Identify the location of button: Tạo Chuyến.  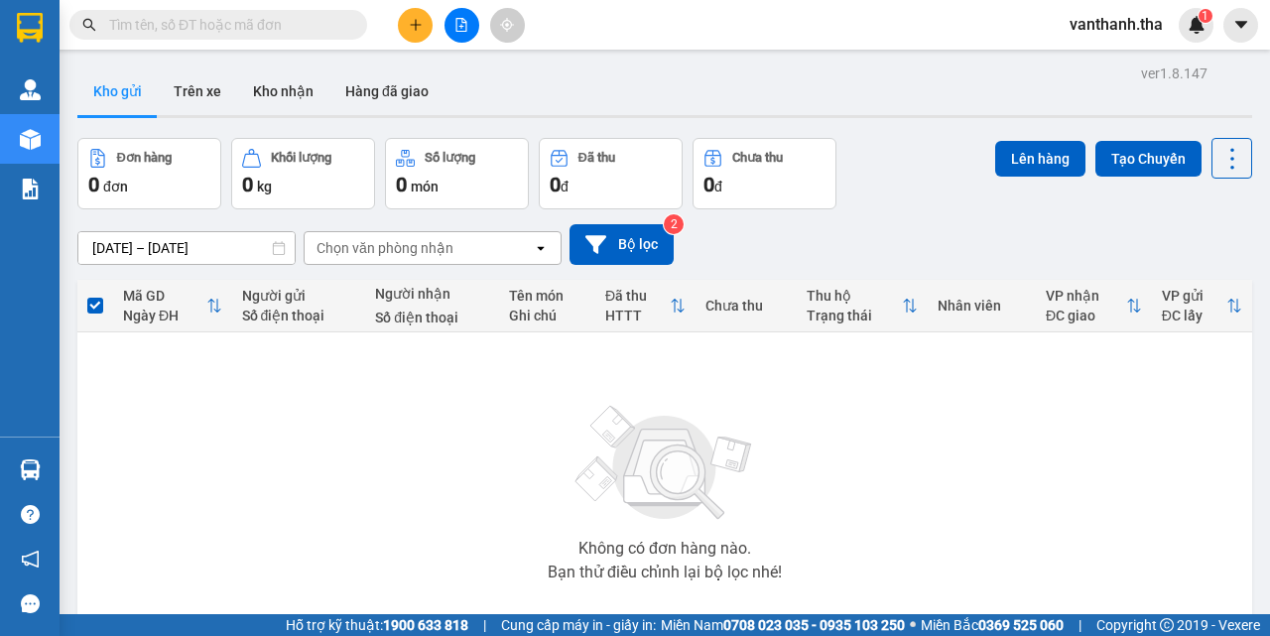
(1148, 159).